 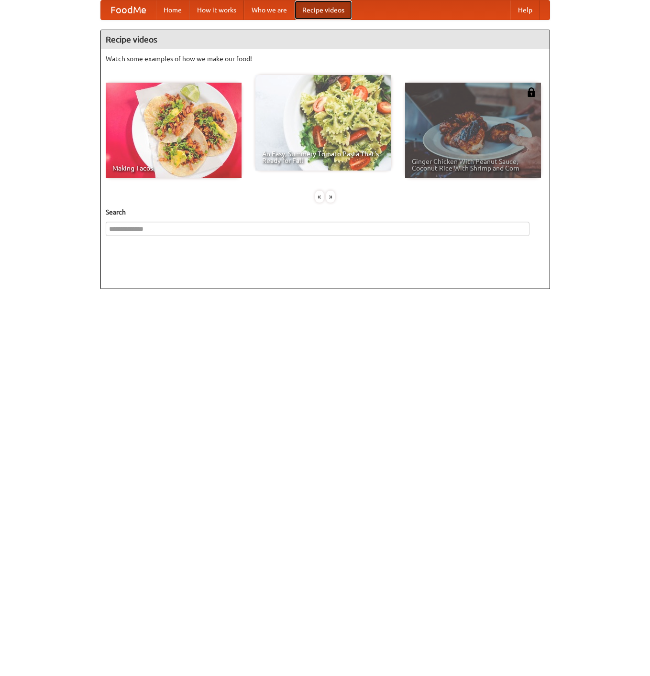 What do you see at coordinates (325, 40) in the screenshot?
I see `h4: Recipe videos` at bounding box center [325, 40].